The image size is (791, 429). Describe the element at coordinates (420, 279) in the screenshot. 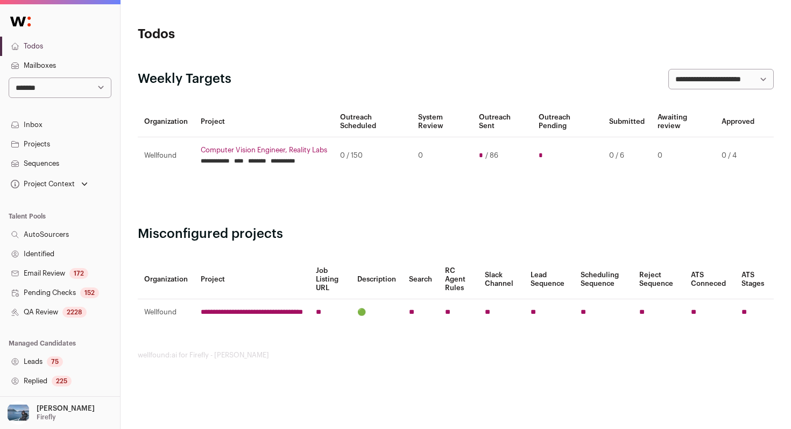

I see `th: Search` at that location.